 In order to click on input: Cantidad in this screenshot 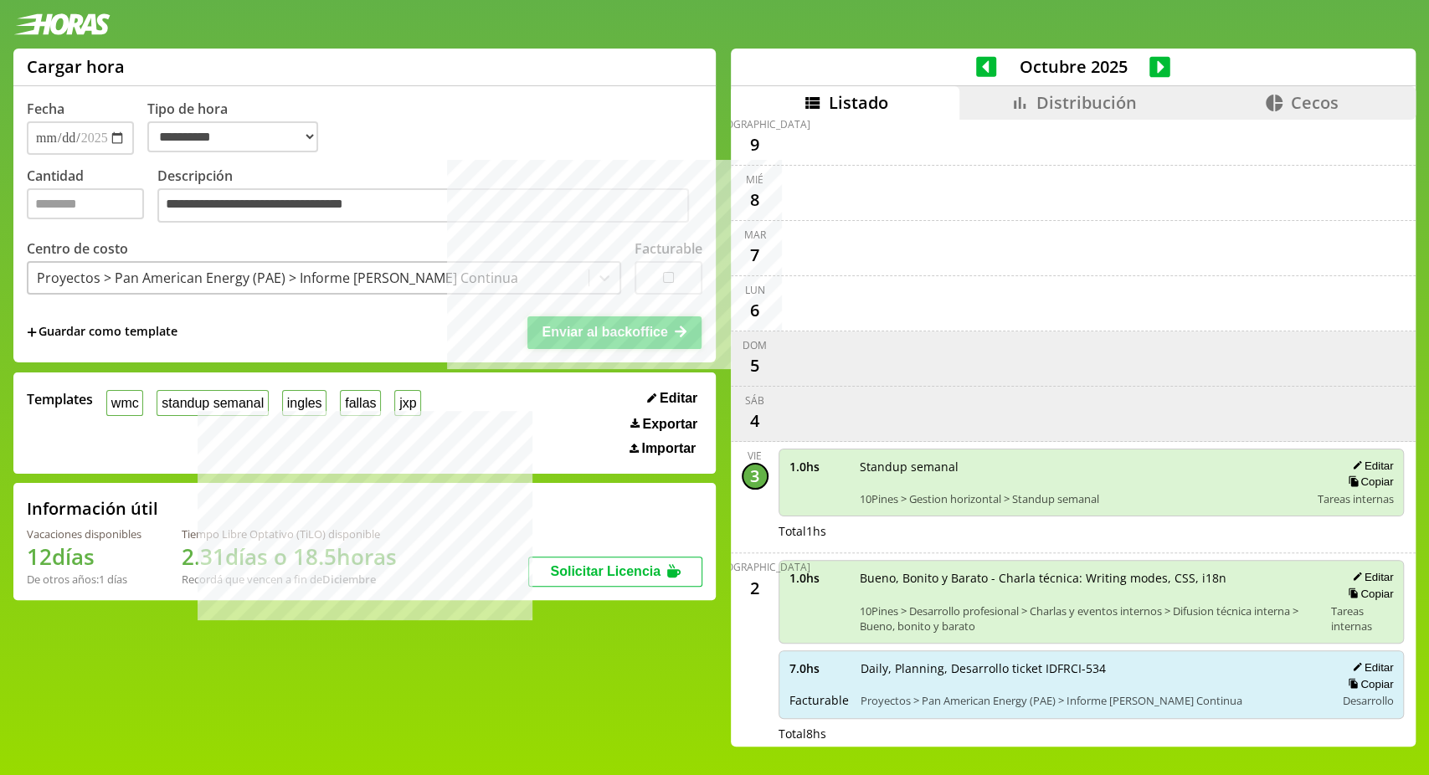, I will do `click(85, 203)`.